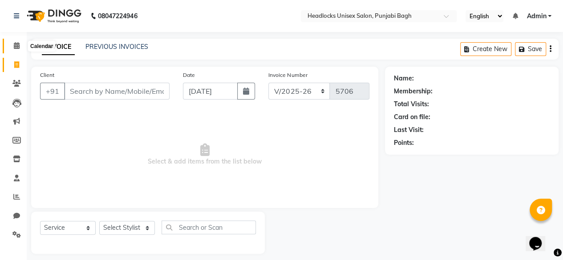 This screenshot has width=563, height=260. Describe the element at coordinates (189, 75) in the screenshot. I see `label: Date` at that location.